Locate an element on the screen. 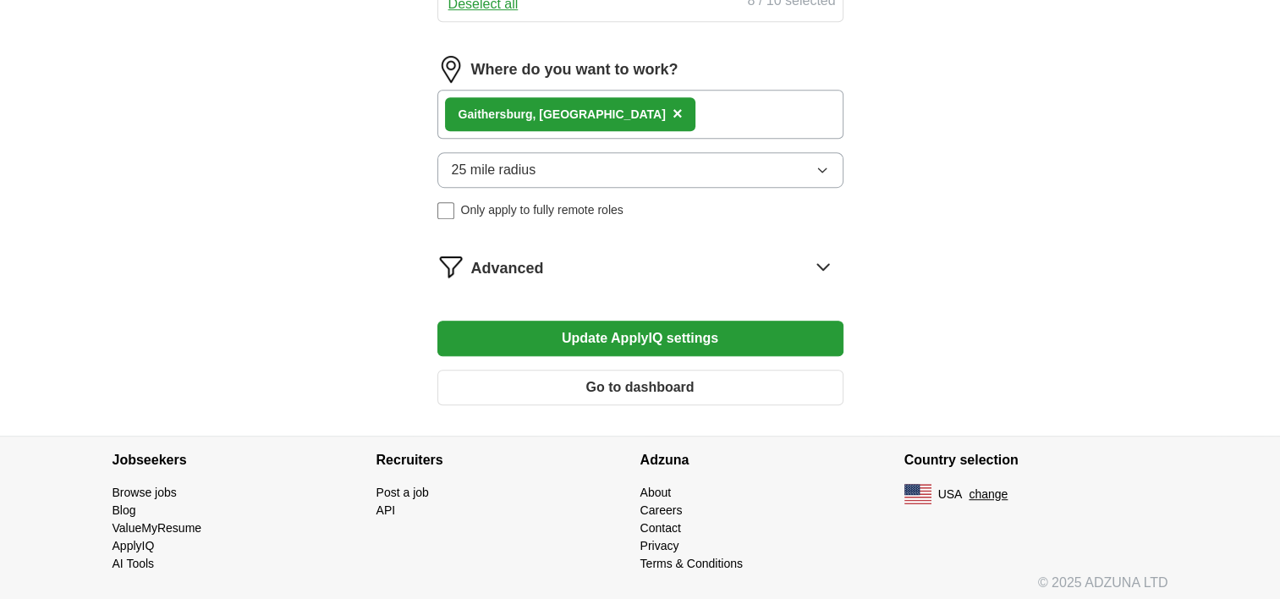 This screenshot has height=599, width=1280. span: Advanced is located at coordinates (508, 268).